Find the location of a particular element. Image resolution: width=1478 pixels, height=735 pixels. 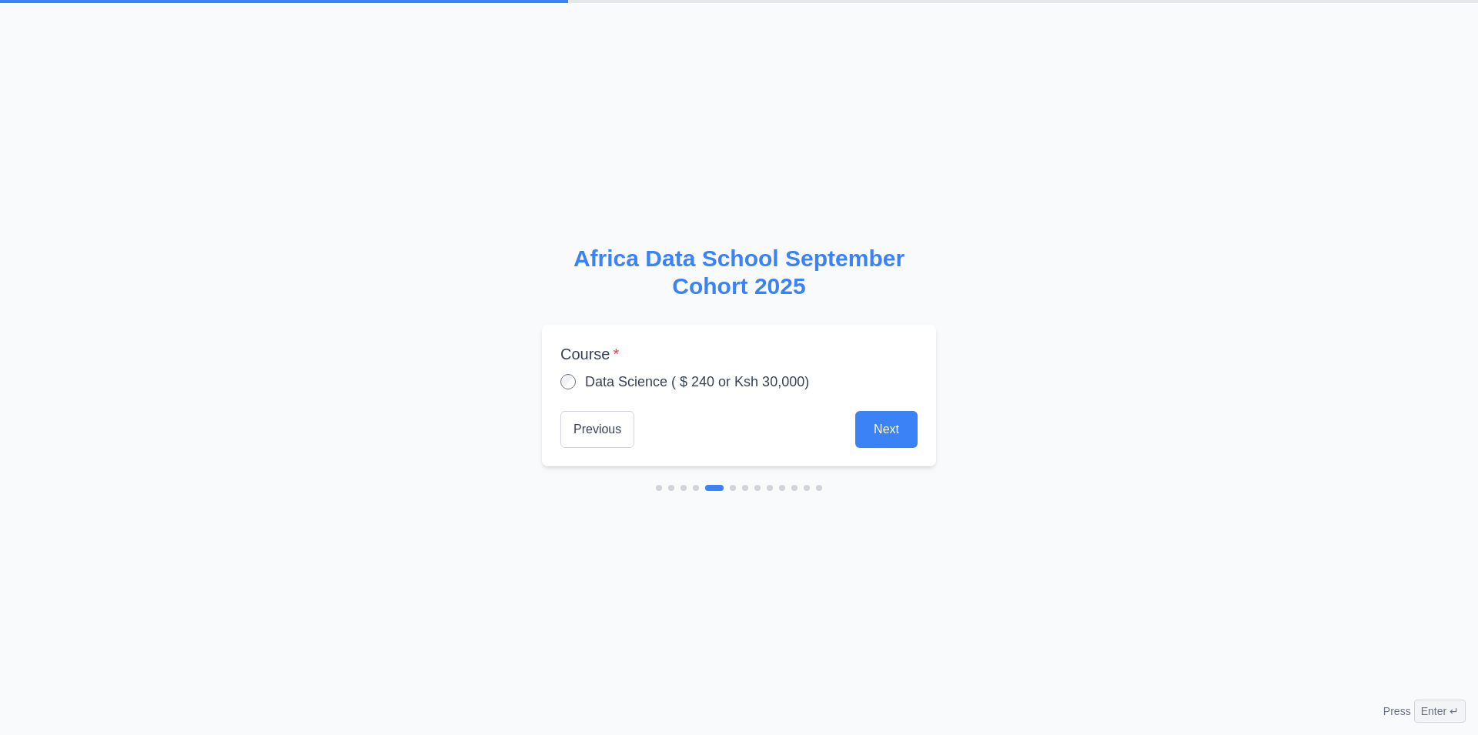

span: Enter ↵ is located at coordinates (1439, 711).